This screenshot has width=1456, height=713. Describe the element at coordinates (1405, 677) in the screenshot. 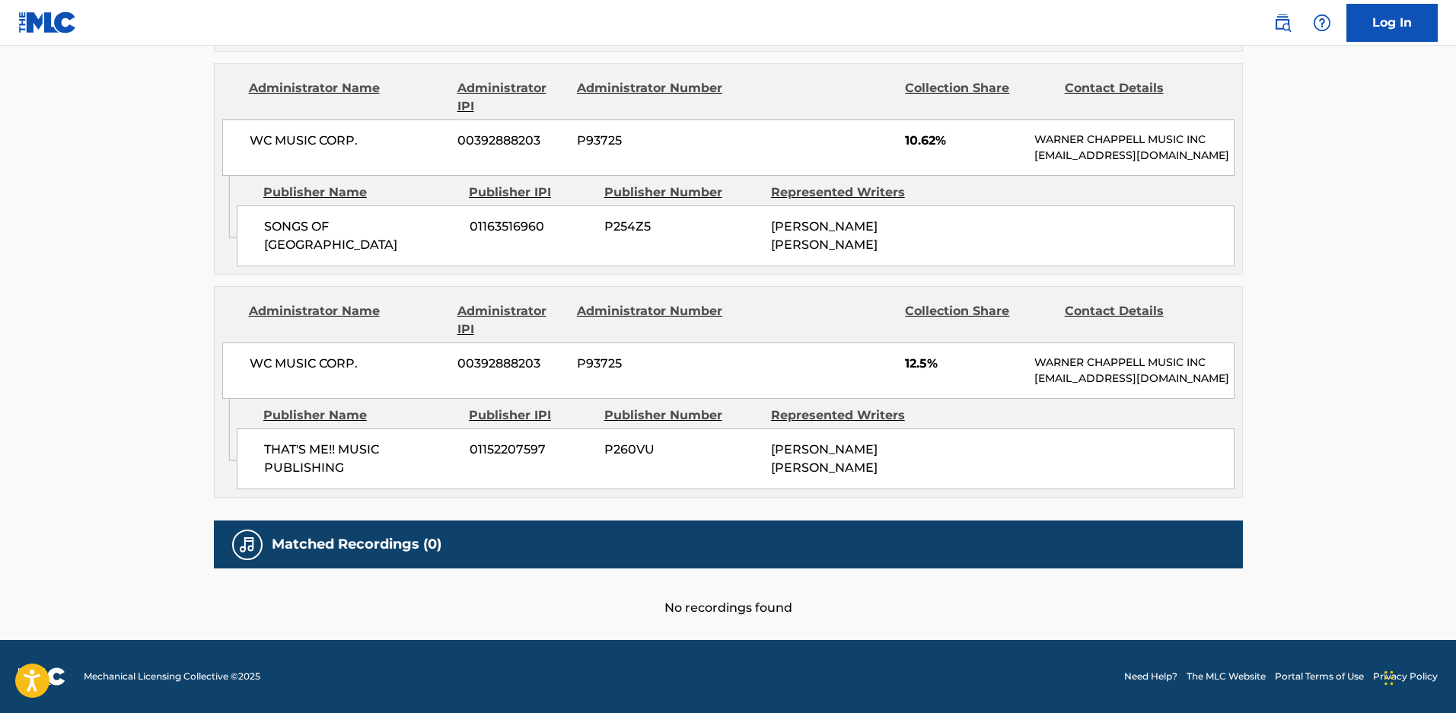

I see `a: Privacy Policy` at that location.